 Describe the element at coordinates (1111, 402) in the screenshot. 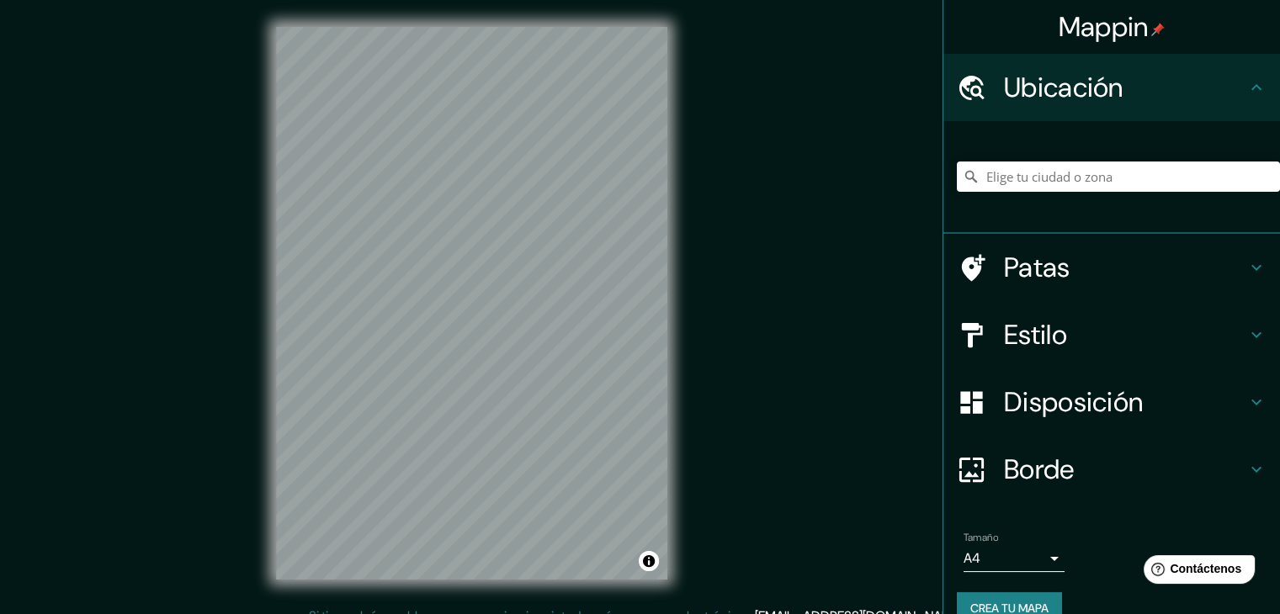

I see `div: Disposición` at that location.